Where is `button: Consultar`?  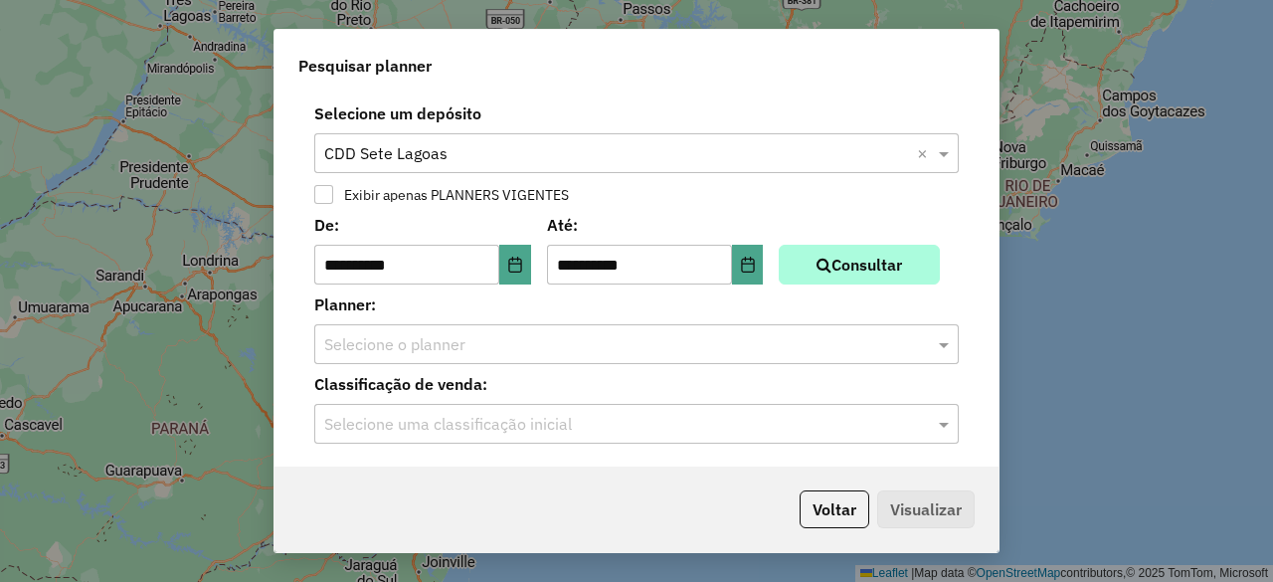 button: Consultar is located at coordinates (859, 265).